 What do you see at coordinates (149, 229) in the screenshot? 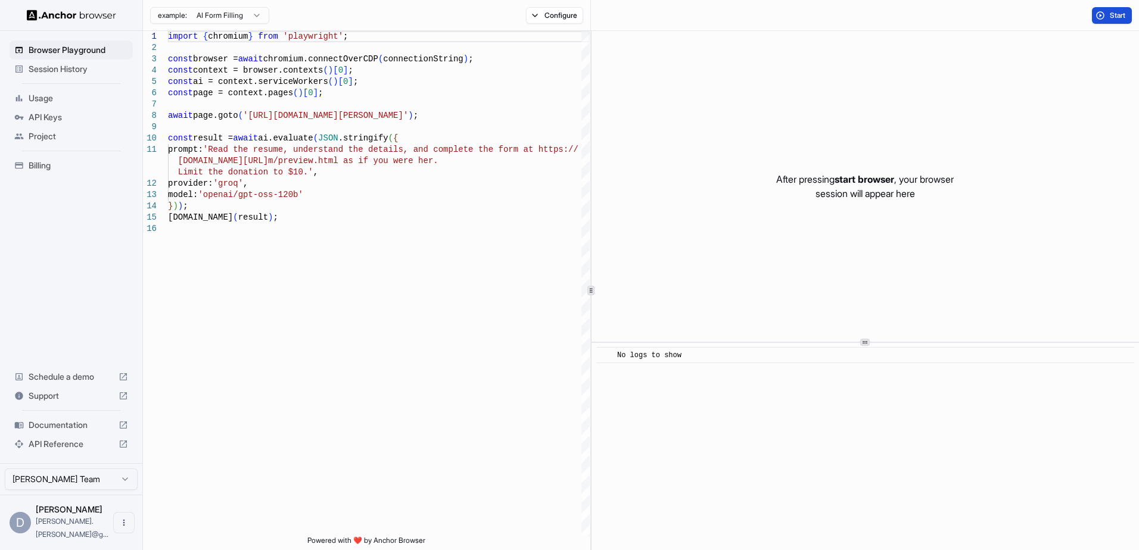
I see `div: 16` at bounding box center [149, 229].